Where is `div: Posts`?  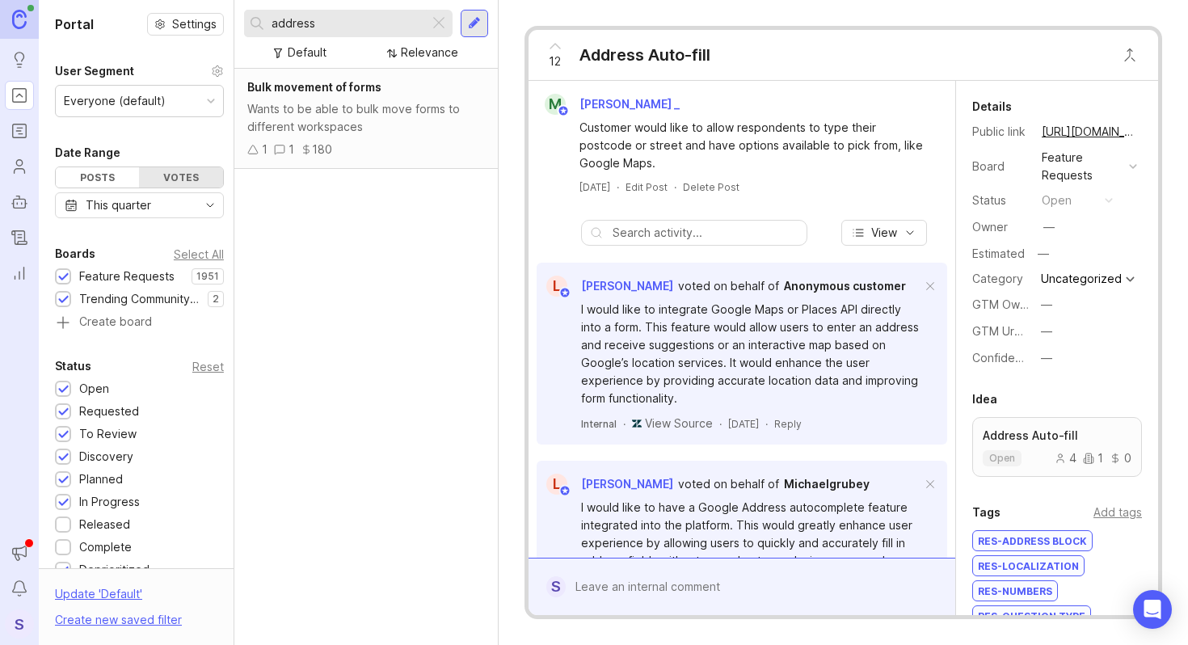
div: Posts is located at coordinates (97, 177).